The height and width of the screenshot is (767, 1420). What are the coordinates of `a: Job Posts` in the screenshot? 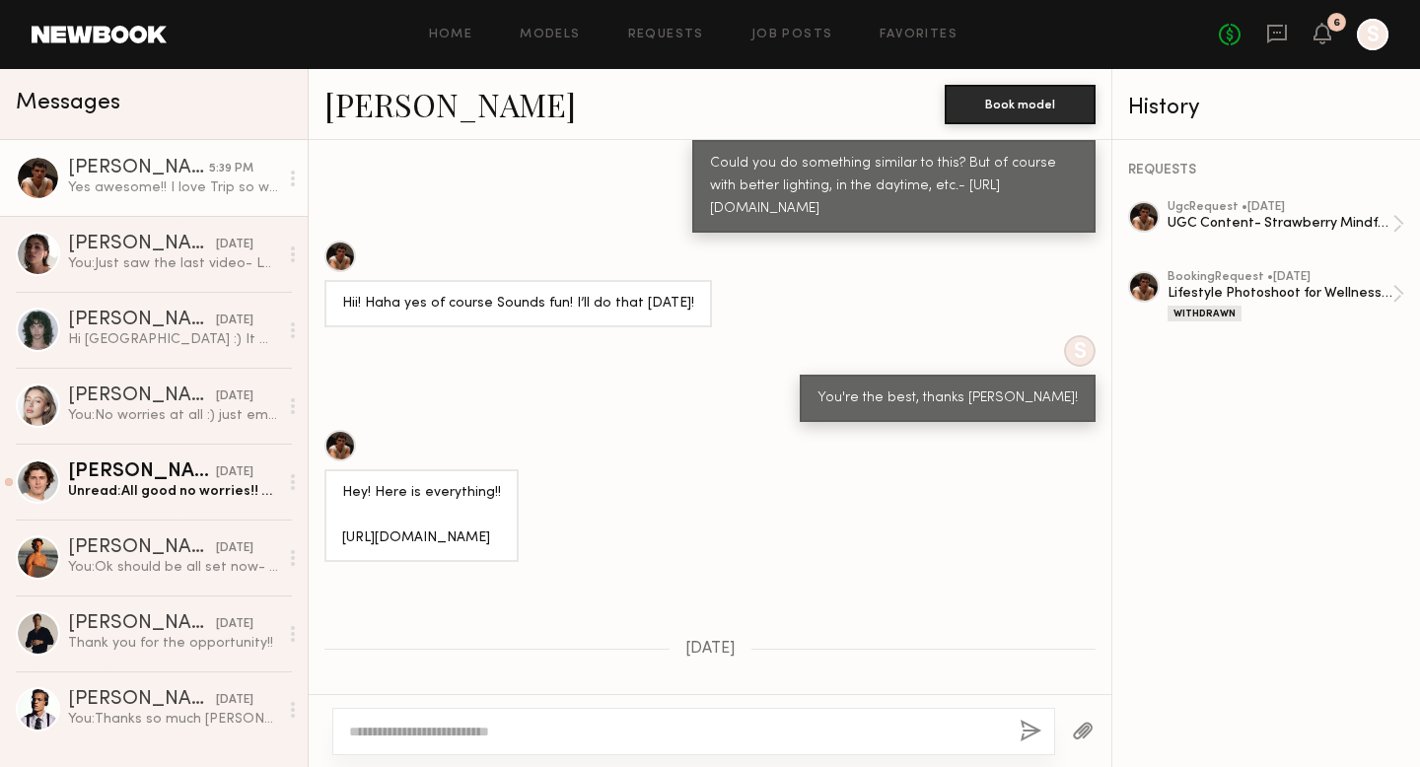 It's located at (792, 35).